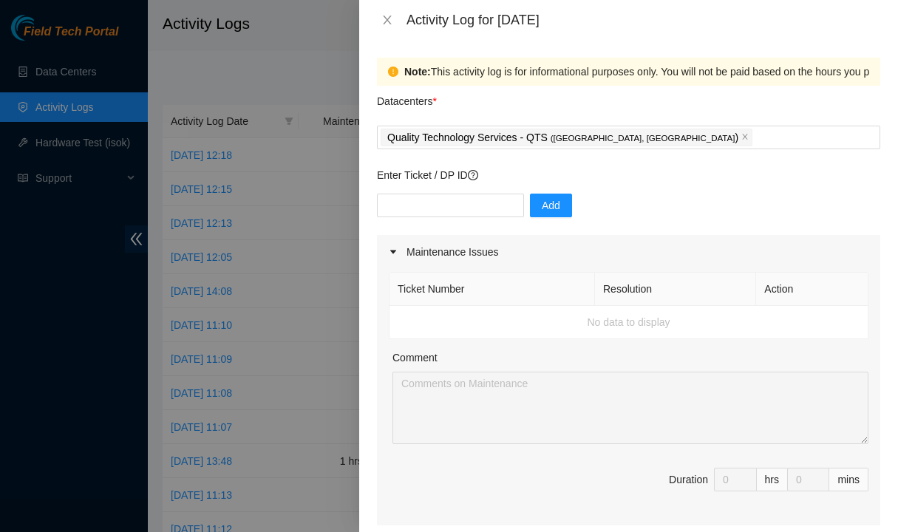 The width and height of the screenshot is (898, 532). Describe the element at coordinates (418, 72) in the screenshot. I see `strong: Note:` at that location.